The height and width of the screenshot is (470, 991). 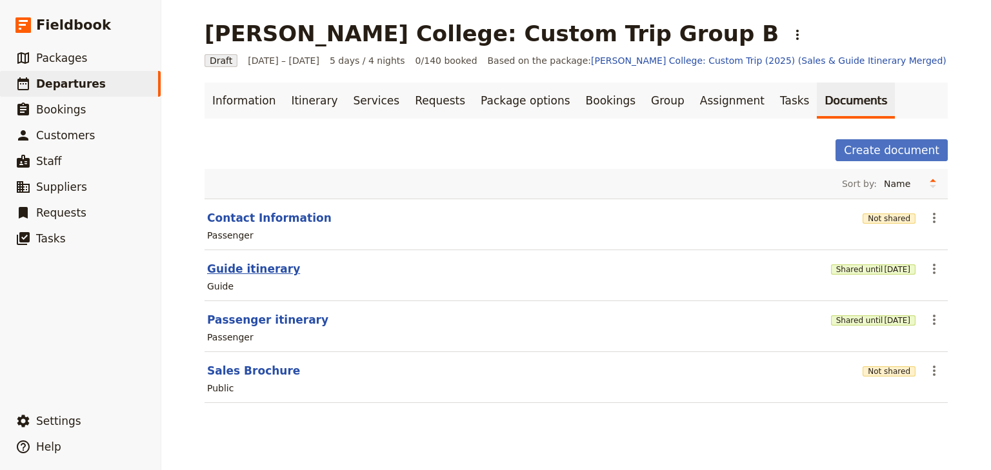 I want to click on span: Requests, so click(x=61, y=213).